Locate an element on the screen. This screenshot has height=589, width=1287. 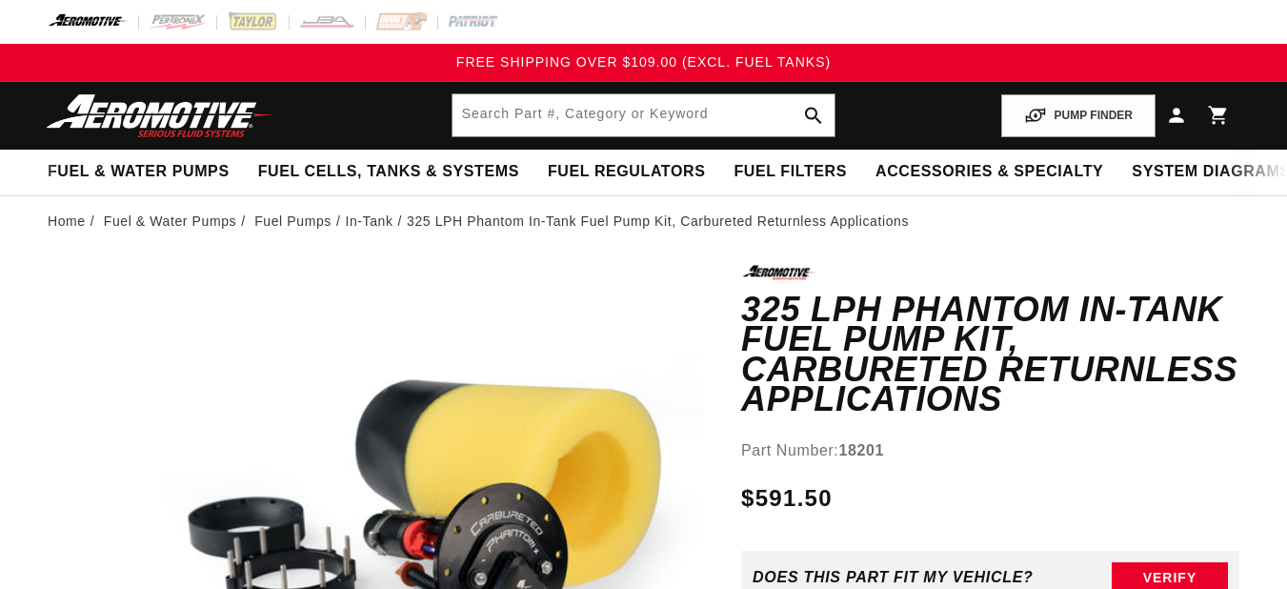
div: Does This part fit My vehicle? is located at coordinates (892, 577).